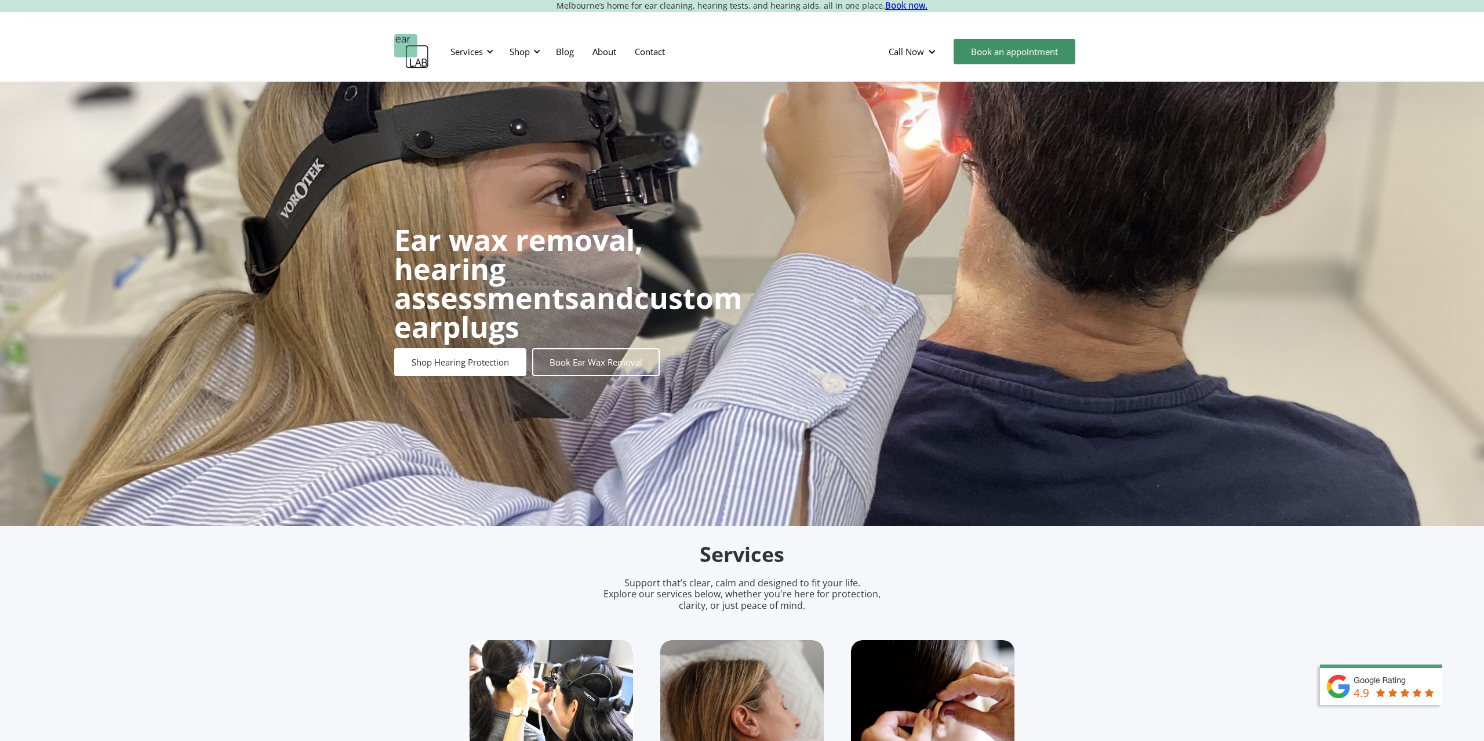 This screenshot has height=741, width=1484. I want to click on a: Blog, so click(565, 52).